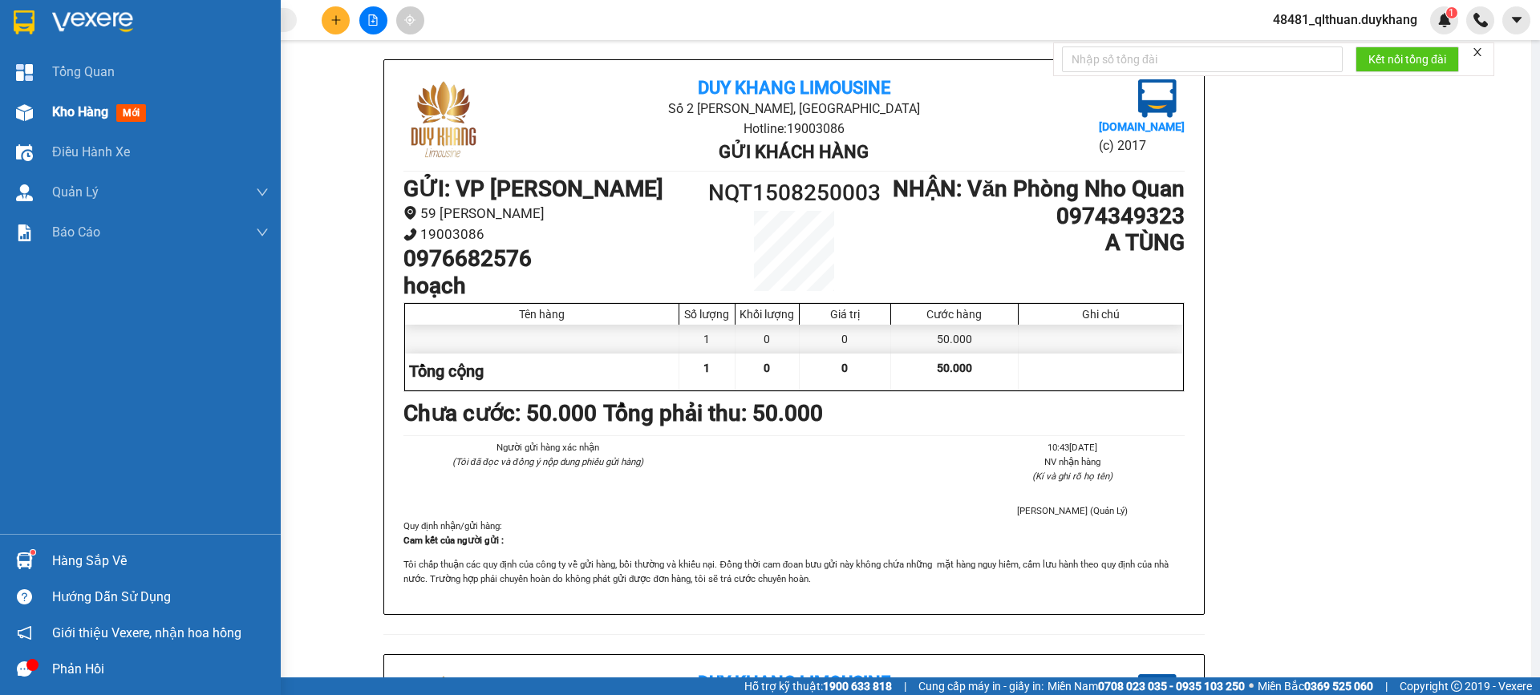  I want to click on li: NV nhận hàng, so click(1072, 462).